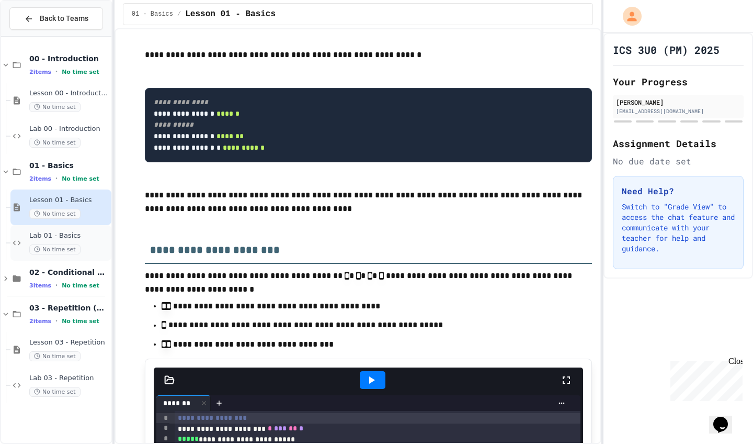 This screenshot has width=753, height=444. Describe the element at coordinates (628, 16) in the screenshot. I see `div: My Account` at that location.